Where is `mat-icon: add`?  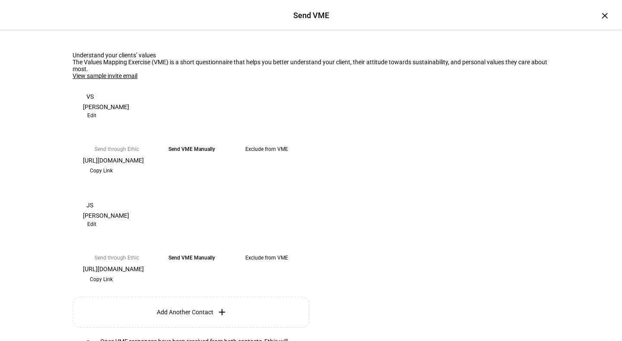
mat-icon: add is located at coordinates (222, 313).